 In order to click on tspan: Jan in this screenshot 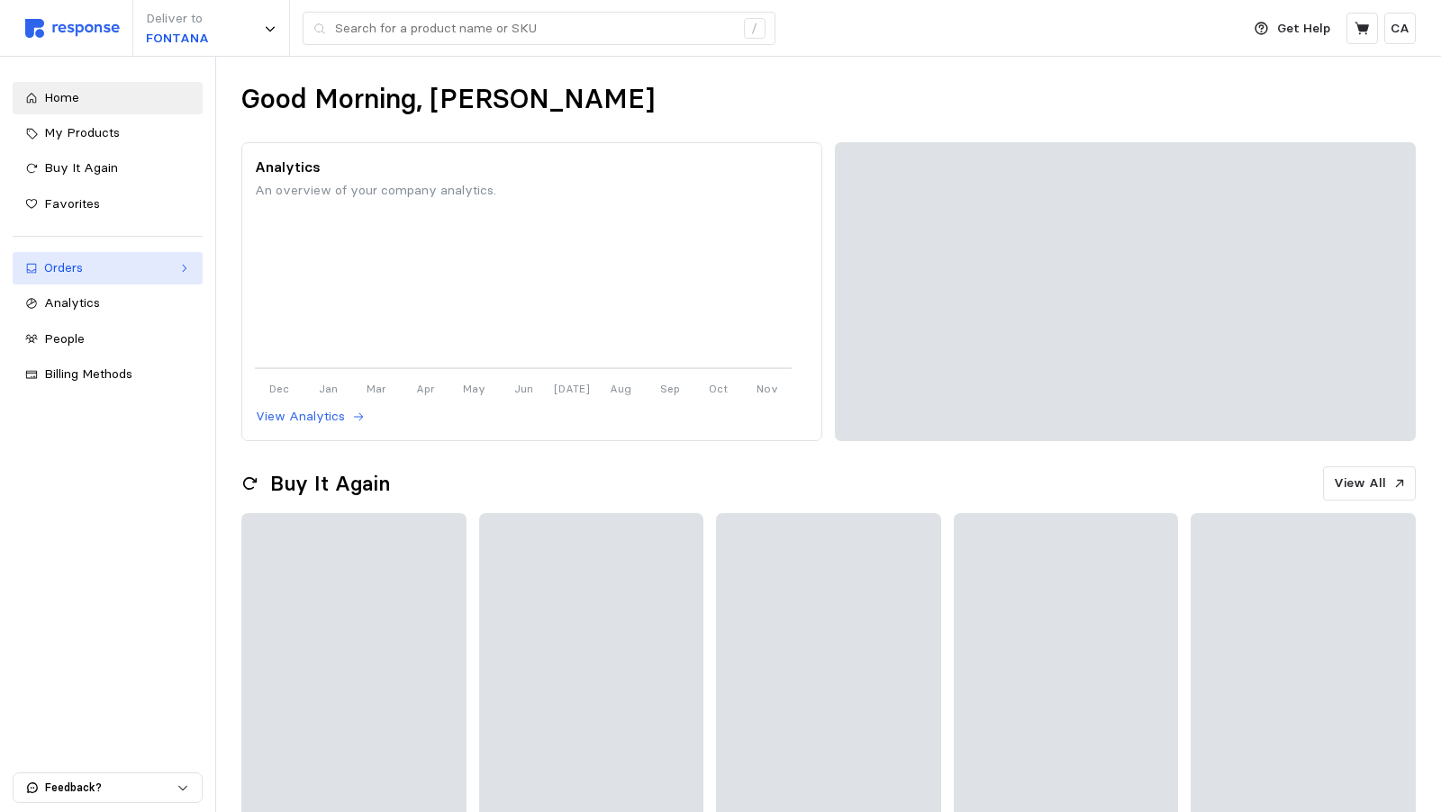, I will do `click(328, 388)`.